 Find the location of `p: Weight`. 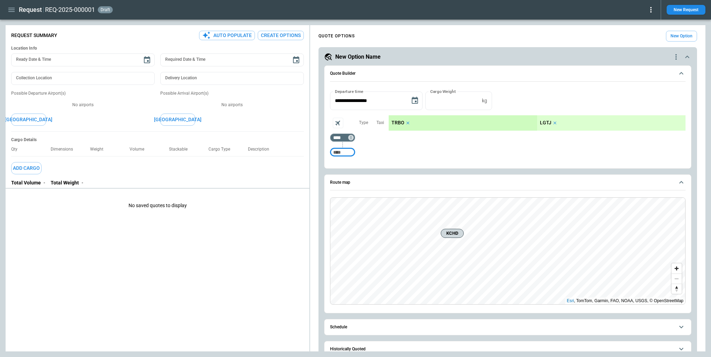

p: Weight is located at coordinates (100, 149).